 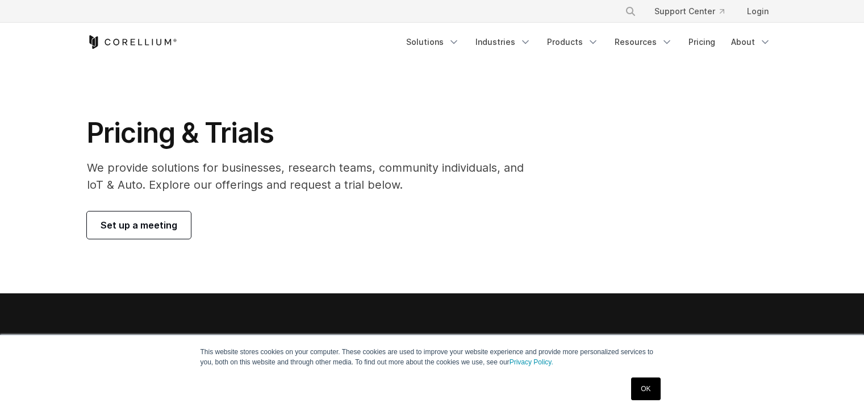 What do you see at coordinates (645, 389) in the screenshot?
I see `a: OK` at bounding box center [645, 389].